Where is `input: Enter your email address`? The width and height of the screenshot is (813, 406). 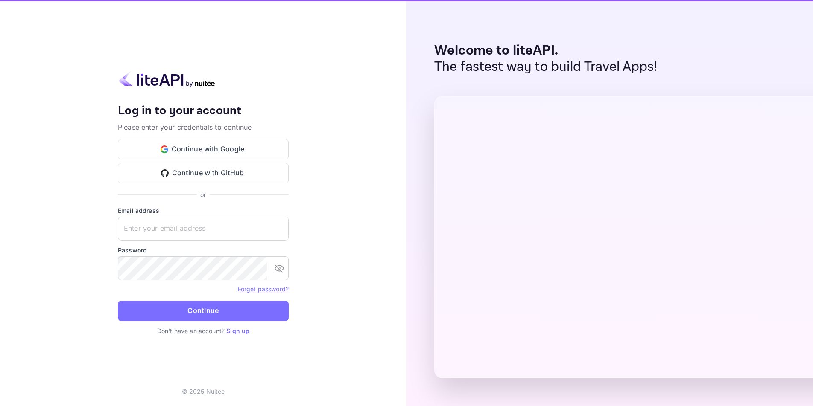 input: Enter your email address is located at coordinates (203, 229).